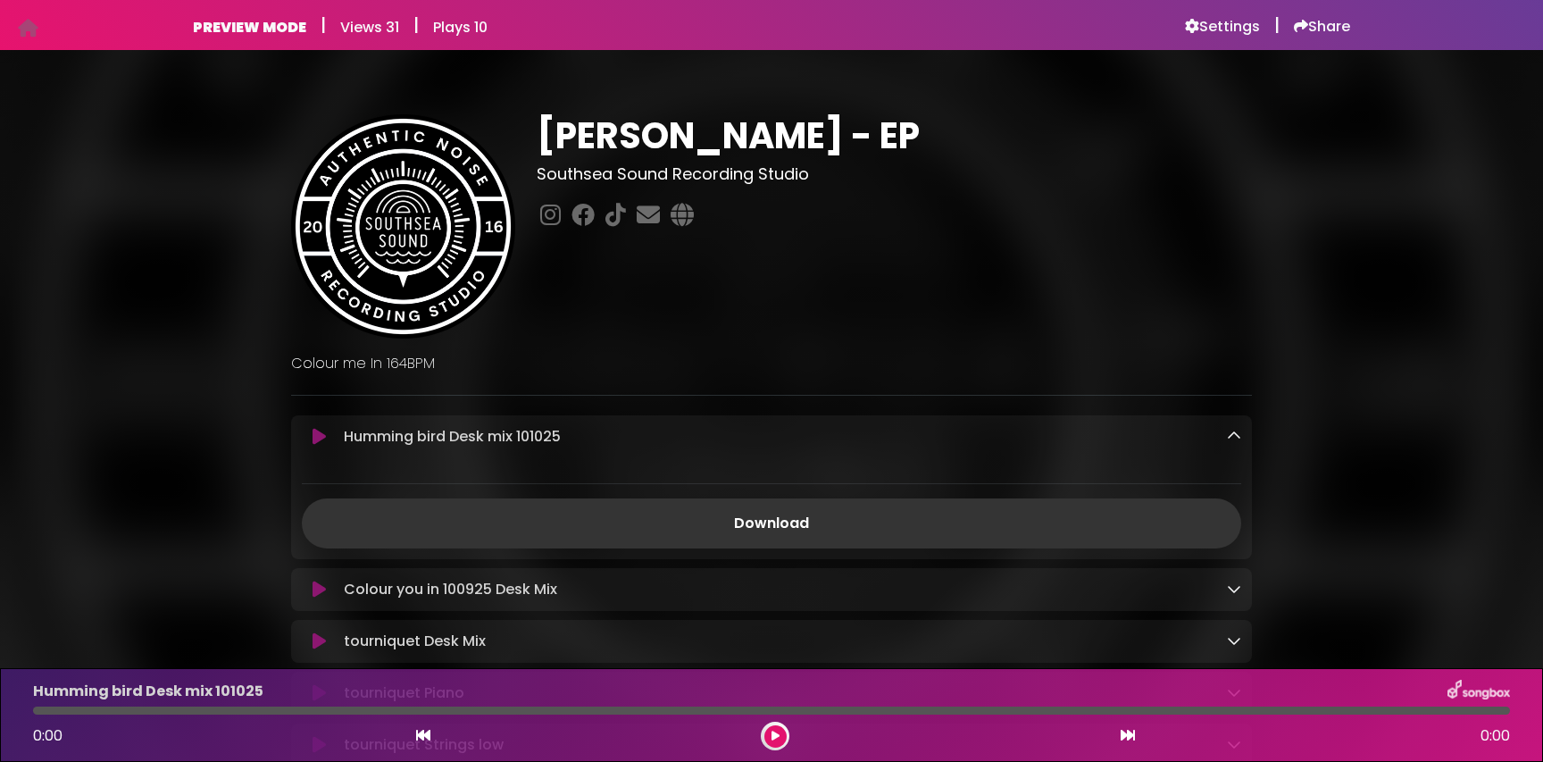 Image resolution: width=1543 pixels, height=762 pixels. Describe the element at coordinates (1322, 27) in the screenshot. I see `a: Share` at that location.